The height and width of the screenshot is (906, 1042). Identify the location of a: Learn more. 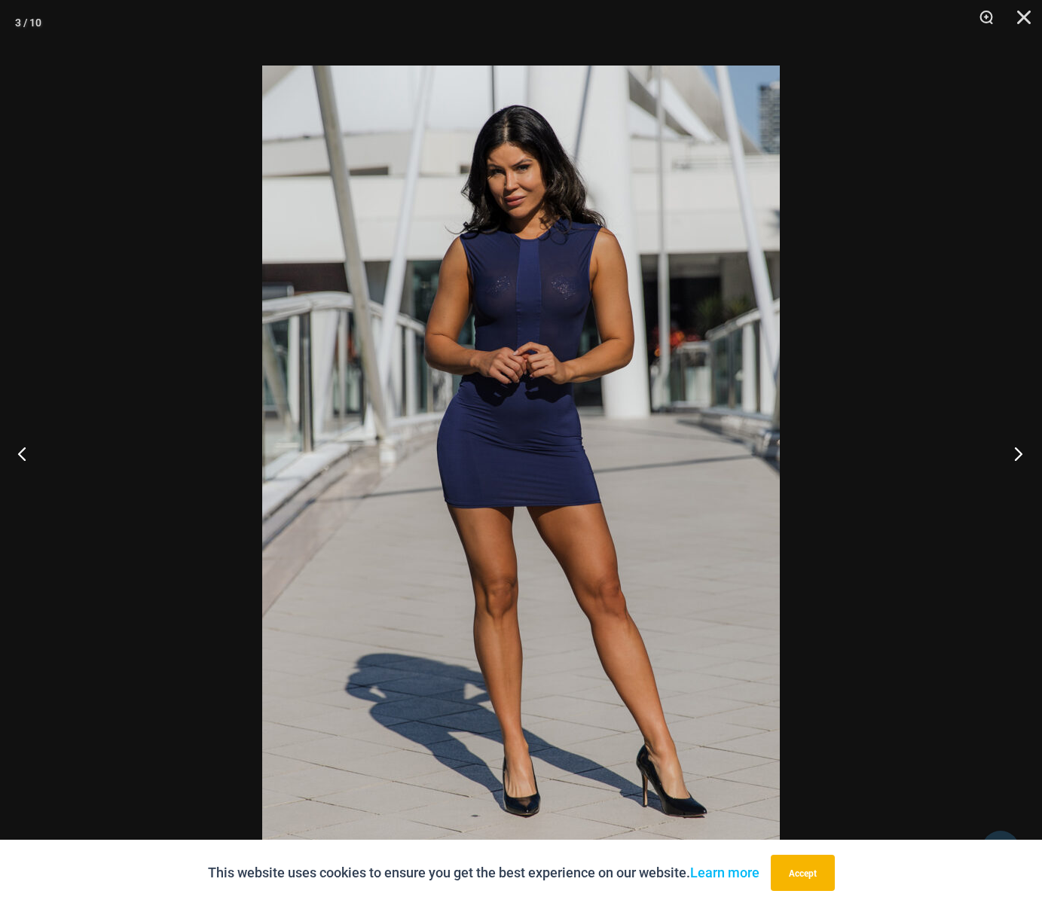
(725, 872).